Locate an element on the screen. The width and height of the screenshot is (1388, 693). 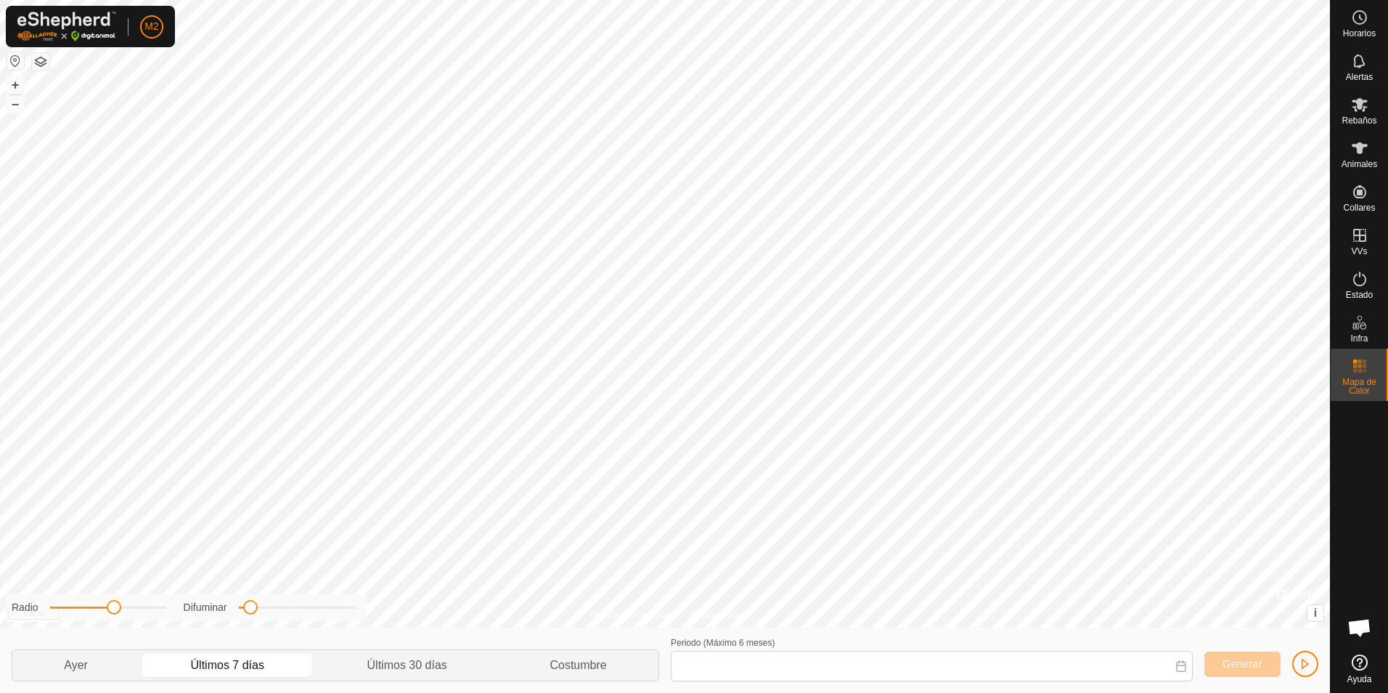
span: Collares is located at coordinates (1359, 208).